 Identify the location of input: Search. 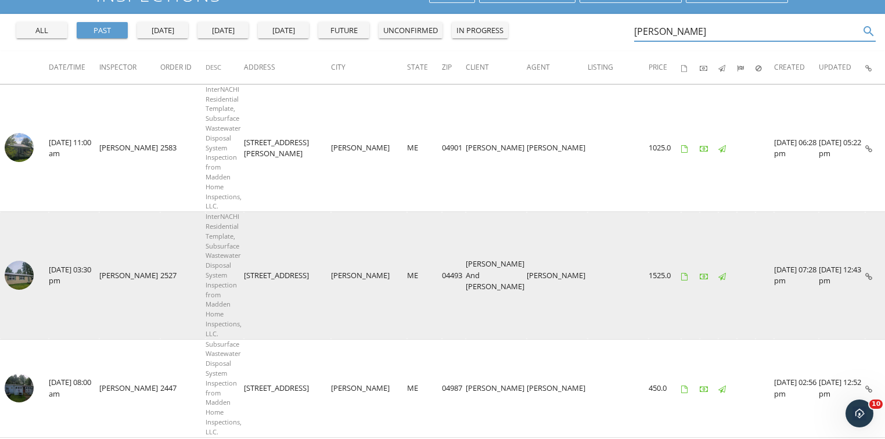
(747, 31).